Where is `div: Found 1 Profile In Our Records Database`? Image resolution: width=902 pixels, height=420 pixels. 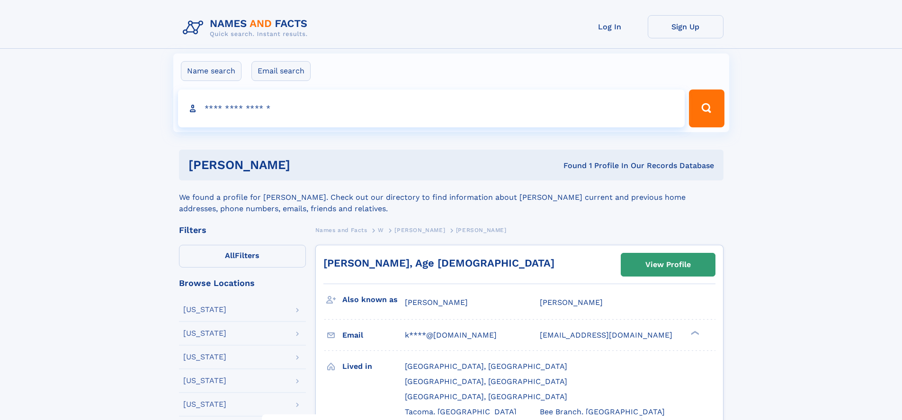 div: Found 1 Profile In Our Records Database is located at coordinates (570, 166).